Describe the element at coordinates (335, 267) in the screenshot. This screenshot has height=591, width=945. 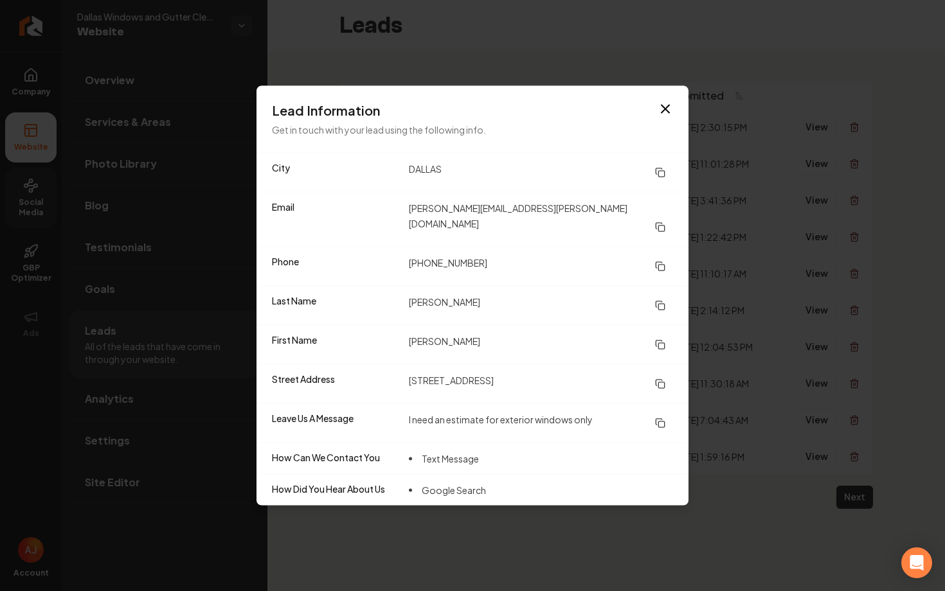
I see `dt: Phone` at that location.